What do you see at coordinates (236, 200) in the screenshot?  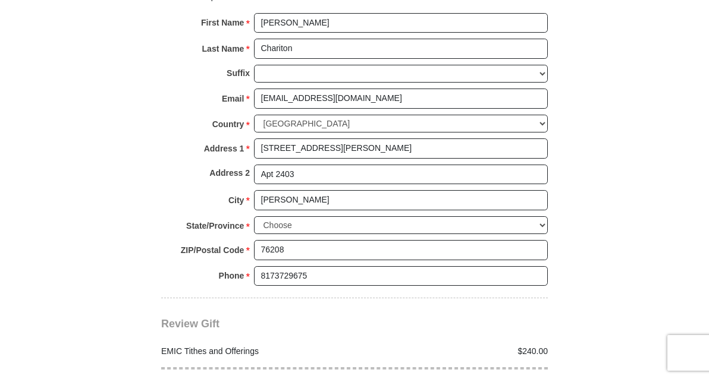 I see `strong: City` at bounding box center [236, 200].